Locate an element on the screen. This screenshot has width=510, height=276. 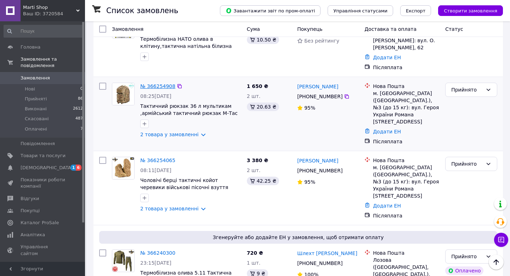
a: № 366240300 is located at coordinates (158, 253).